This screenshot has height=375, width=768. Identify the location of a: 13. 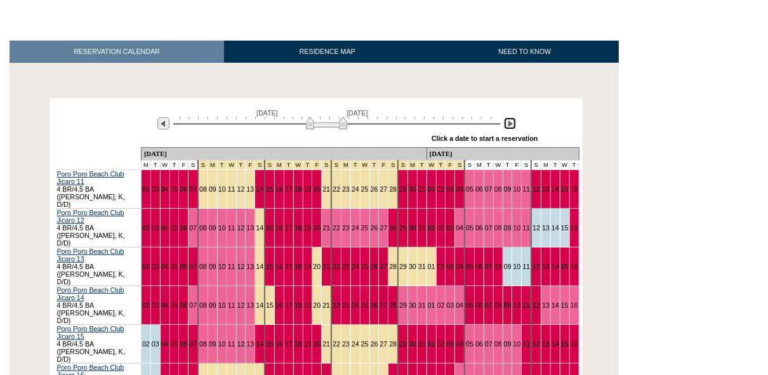
(250, 189).